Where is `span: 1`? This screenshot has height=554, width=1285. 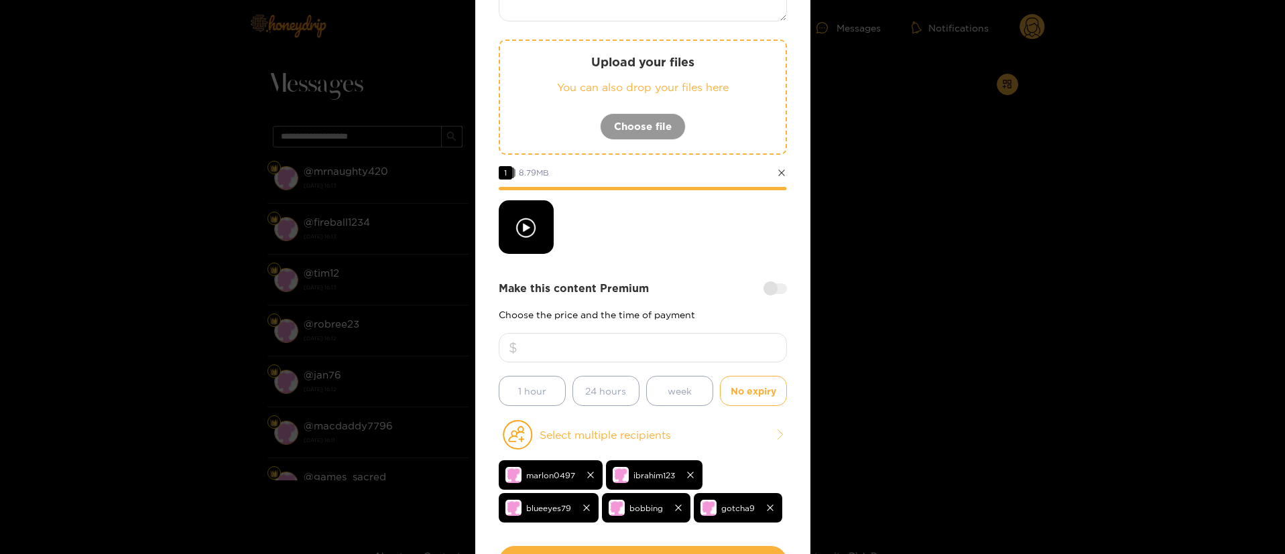 span: 1 is located at coordinates (505, 173).